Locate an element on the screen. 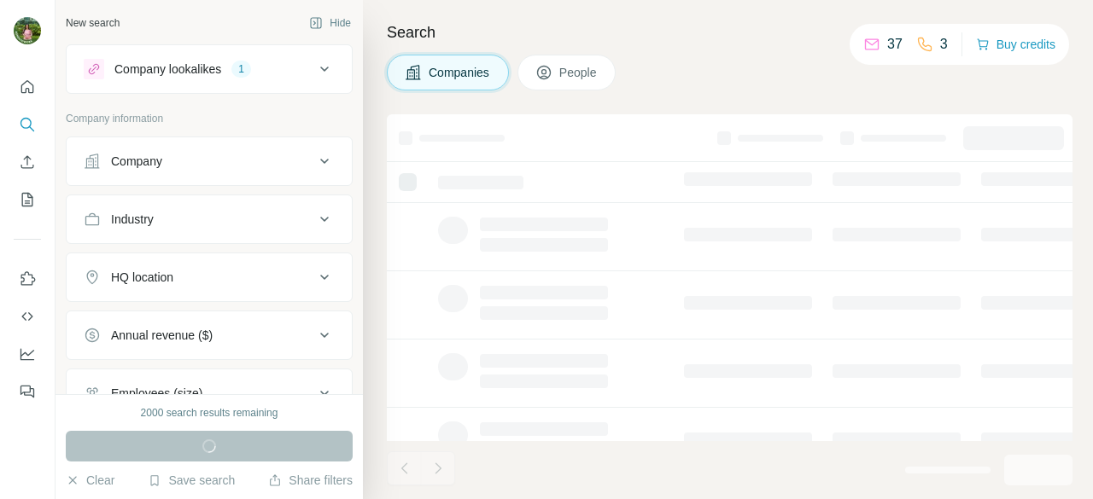 The height and width of the screenshot is (499, 1093). button: Industry is located at coordinates (209, 219).